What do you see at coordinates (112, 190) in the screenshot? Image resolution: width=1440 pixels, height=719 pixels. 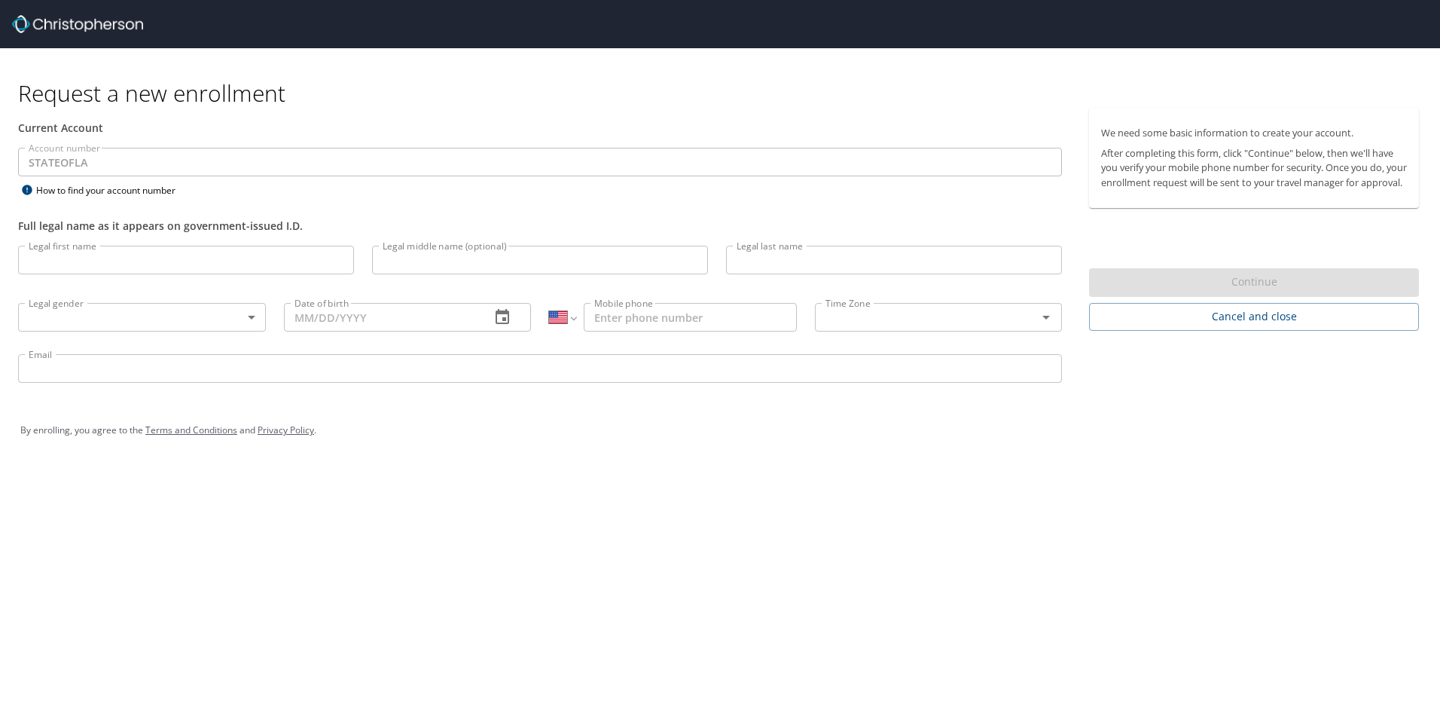 I see `div: How to find your account number` at bounding box center [112, 190].